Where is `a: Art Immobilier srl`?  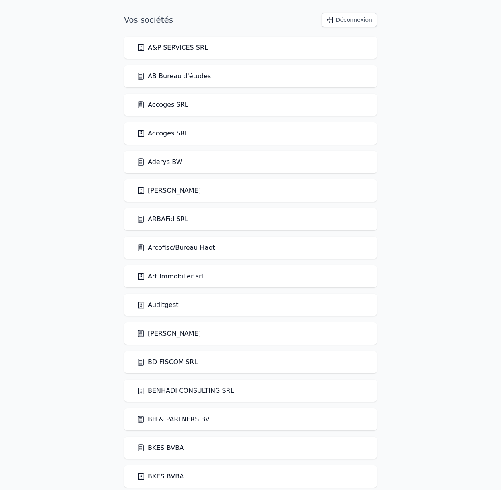 a: Art Immobilier srl is located at coordinates (170, 277).